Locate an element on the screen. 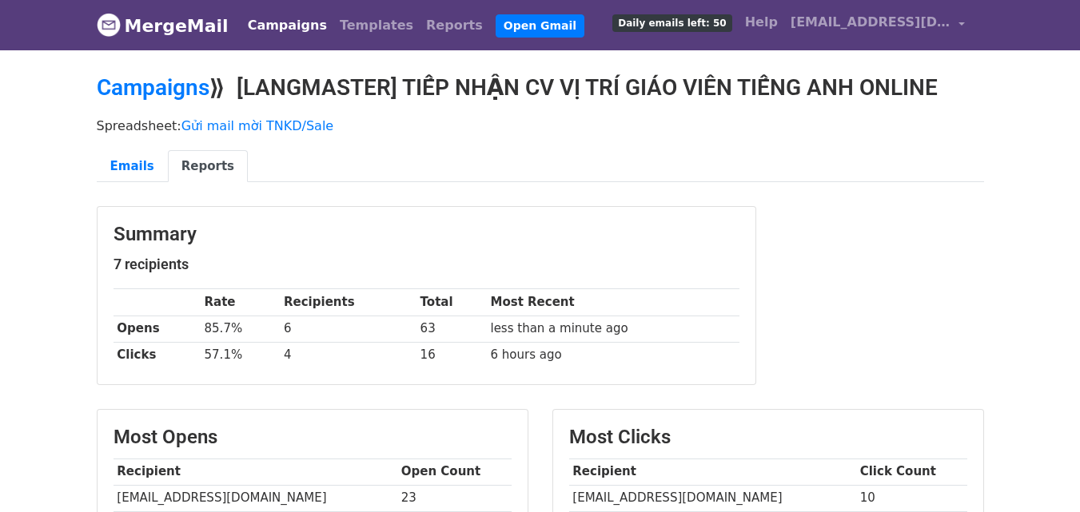 The height and width of the screenshot is (512, 1080). h3: Most Opens is located at coordinates (313, 437).